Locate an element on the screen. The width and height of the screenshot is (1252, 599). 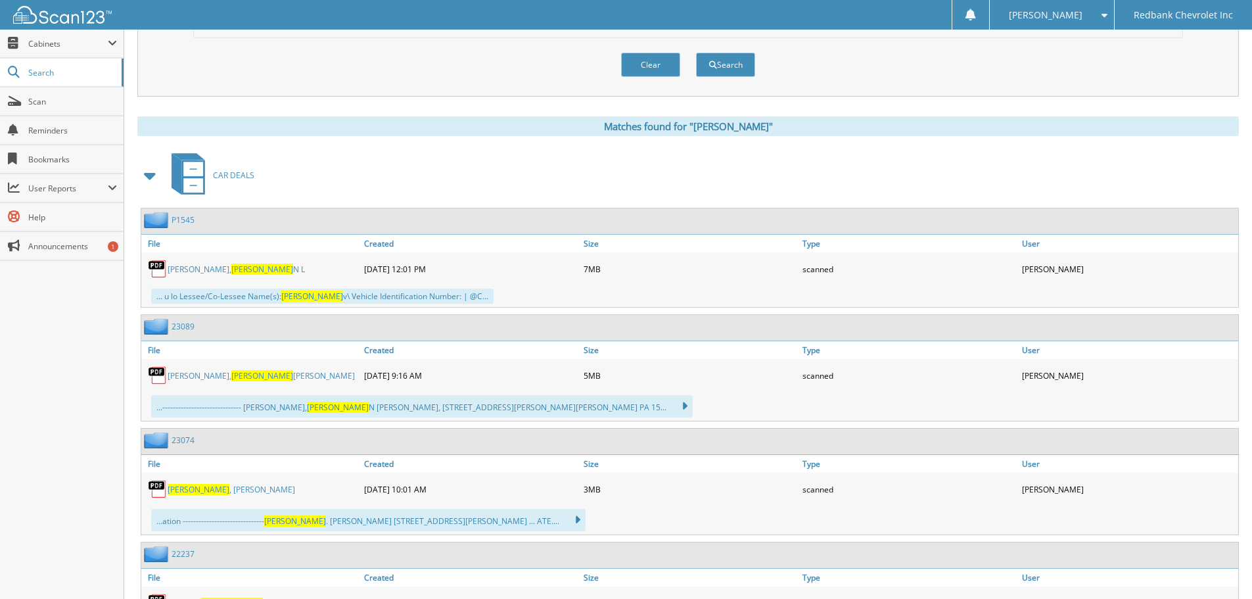
span: Redbank Chevrolet Inc is located at coordinates (1183, 15).